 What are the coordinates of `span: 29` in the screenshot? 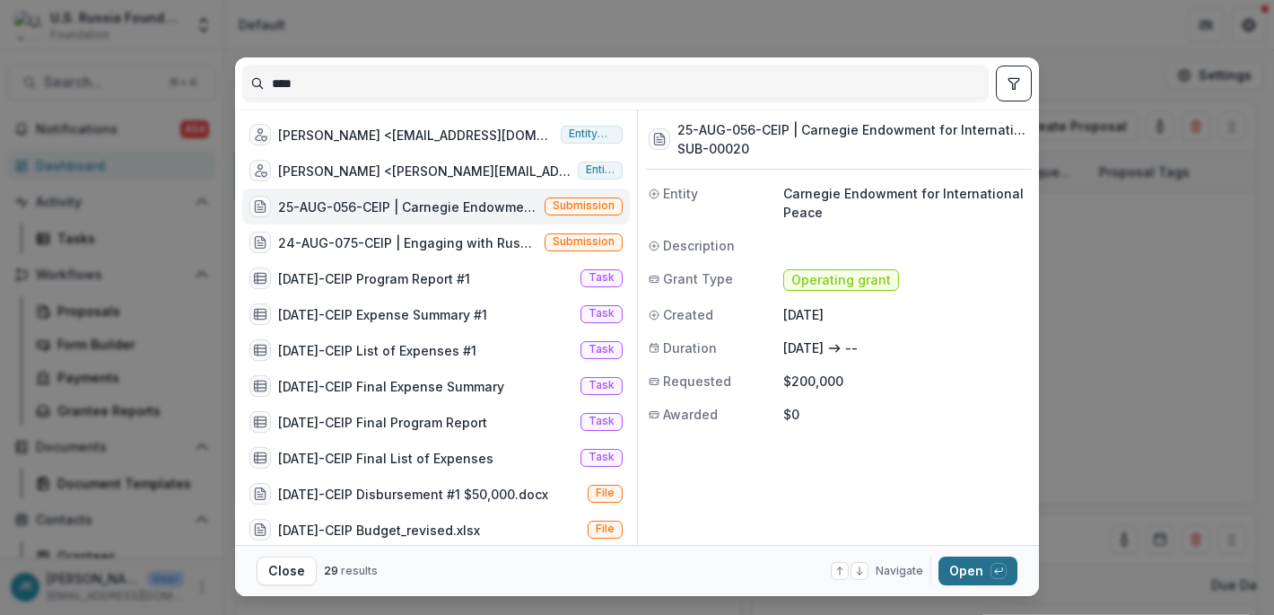 It's located at (331, 570).